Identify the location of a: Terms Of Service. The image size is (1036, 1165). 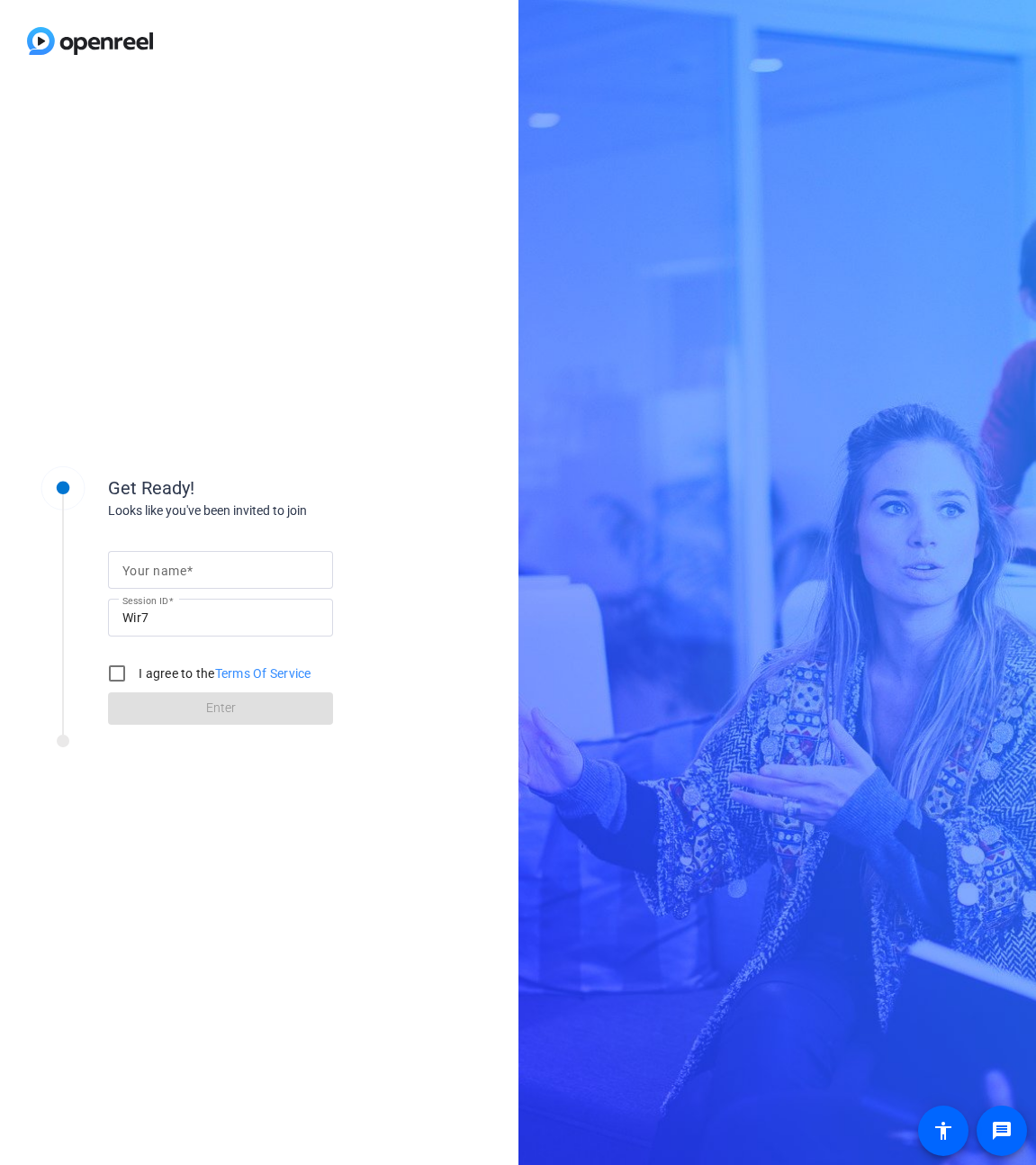
(263, 673).